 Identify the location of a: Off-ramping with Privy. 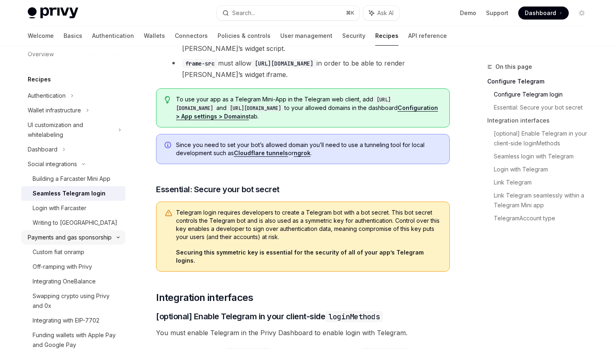
(73, 267).